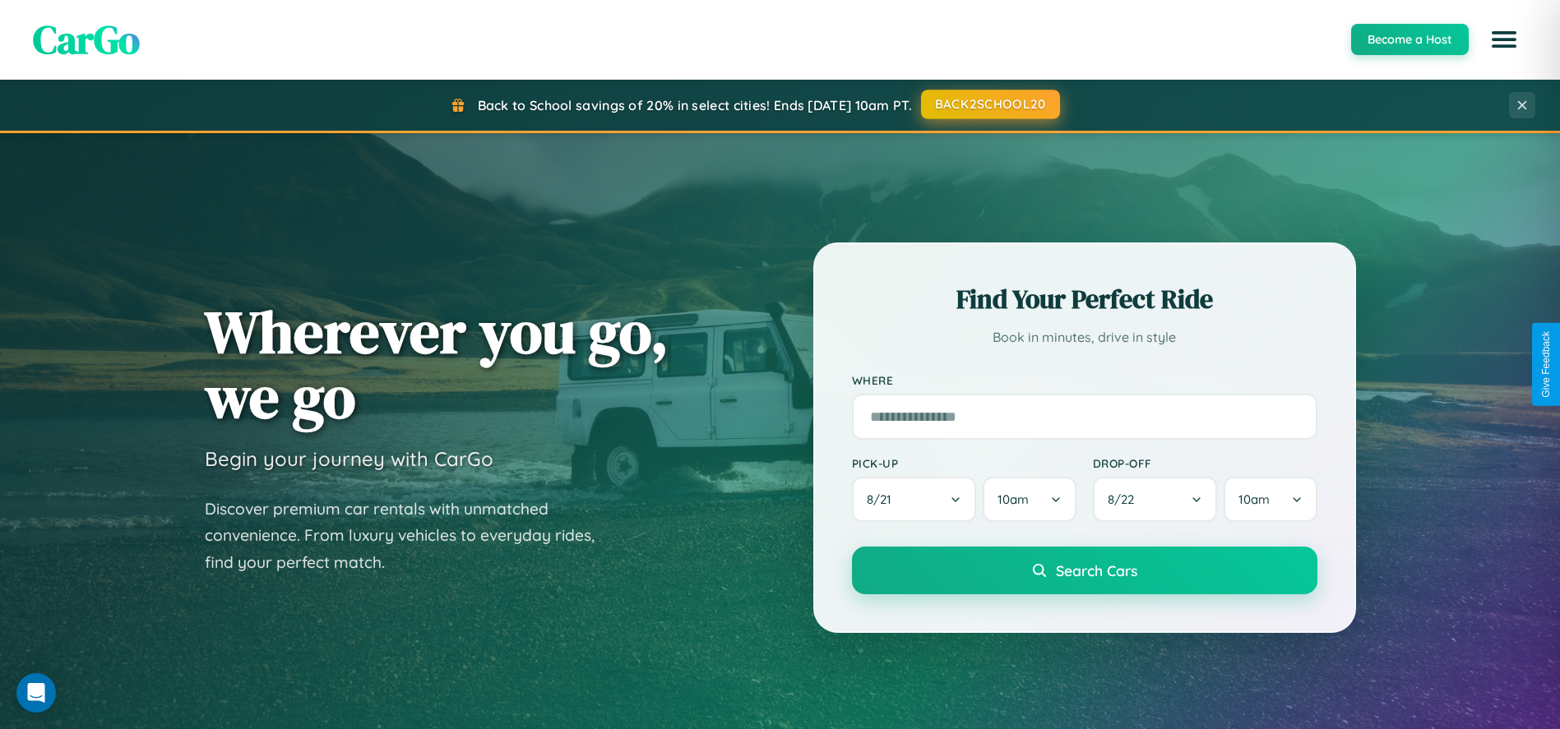 This screenshot has width=1560, height=729. I want to click on span: Search Cars, so click(1096, 571).